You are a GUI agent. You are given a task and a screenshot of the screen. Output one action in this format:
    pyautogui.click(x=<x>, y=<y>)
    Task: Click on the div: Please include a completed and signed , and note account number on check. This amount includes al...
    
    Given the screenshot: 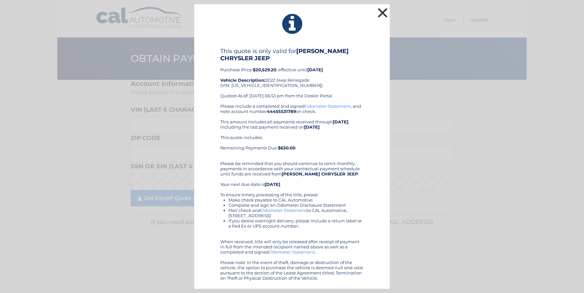 What is the action you would take?
    pyautogui.click(x=292, y=192)
    